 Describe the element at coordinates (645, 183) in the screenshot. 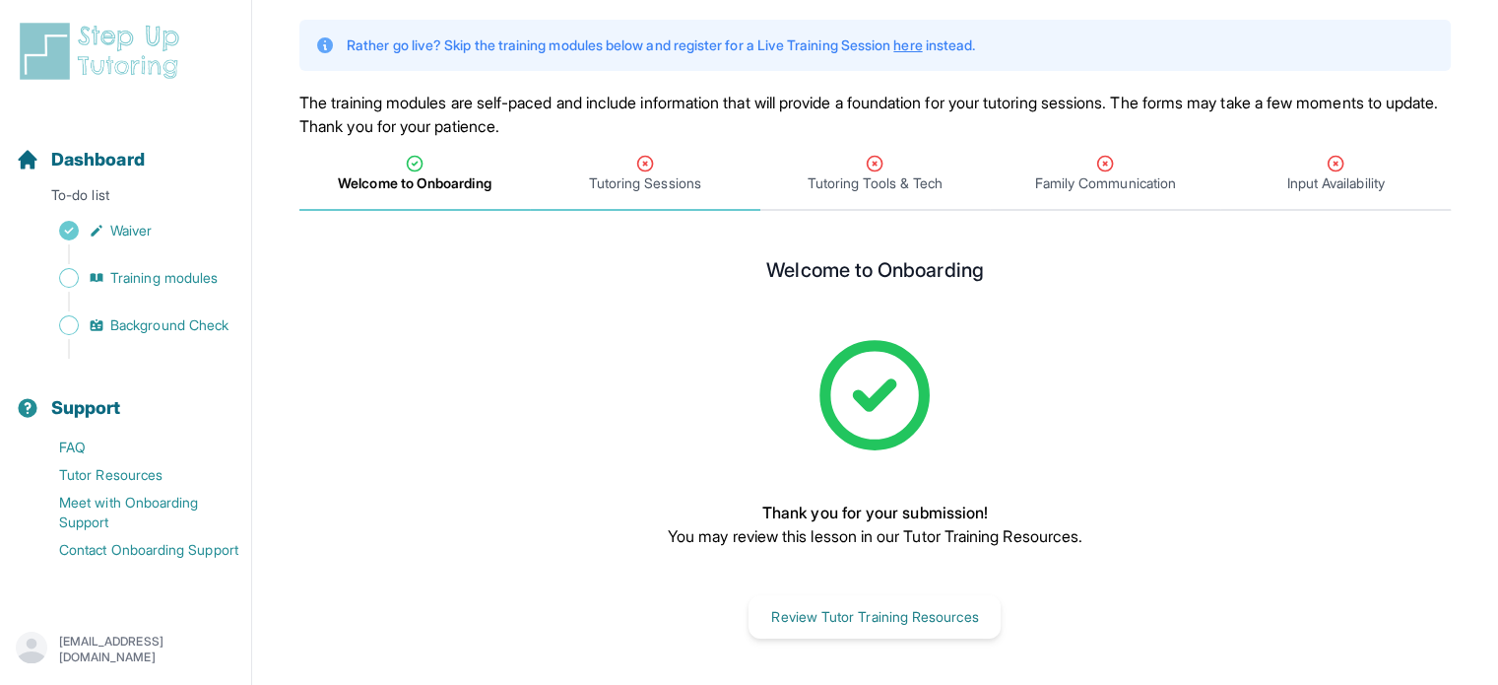

I see `span: Tutoring Sessions` at that location.